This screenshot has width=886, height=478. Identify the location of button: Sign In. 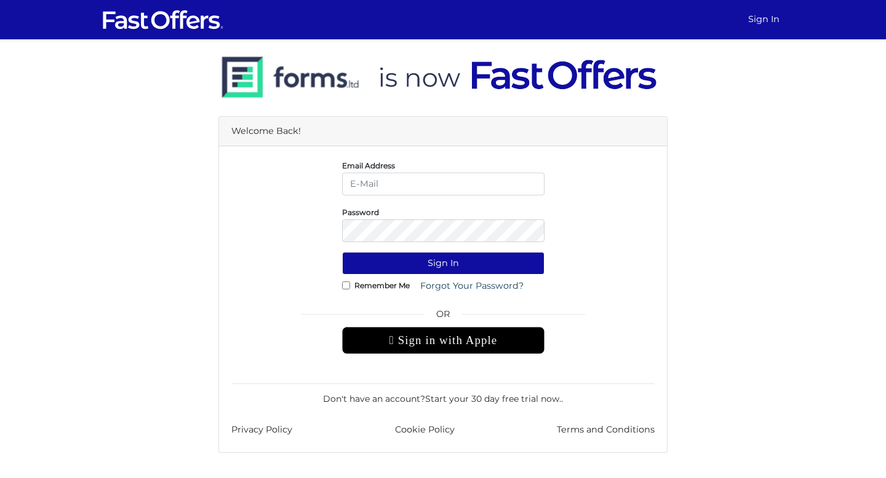
(443, 263).